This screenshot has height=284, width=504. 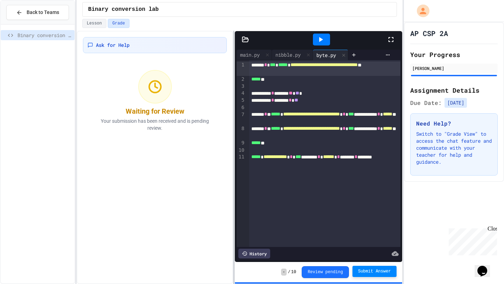 I want to click on p: Switch to "Grade View" to access the chat feature and communicate with your teacher for help and ..., so click(x=454, y=148).